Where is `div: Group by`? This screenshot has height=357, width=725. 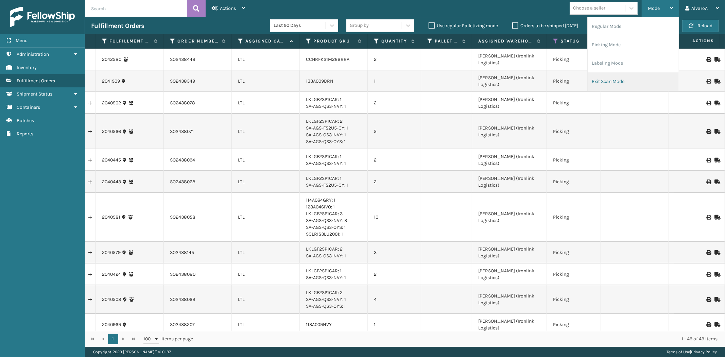
div: Group by is located at coordinates (359, 25).